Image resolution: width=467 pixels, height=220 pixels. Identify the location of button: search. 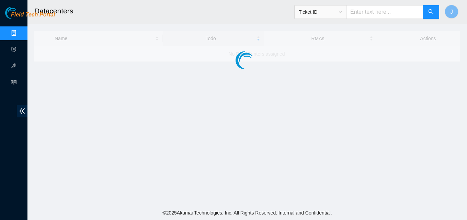
(431, 12).